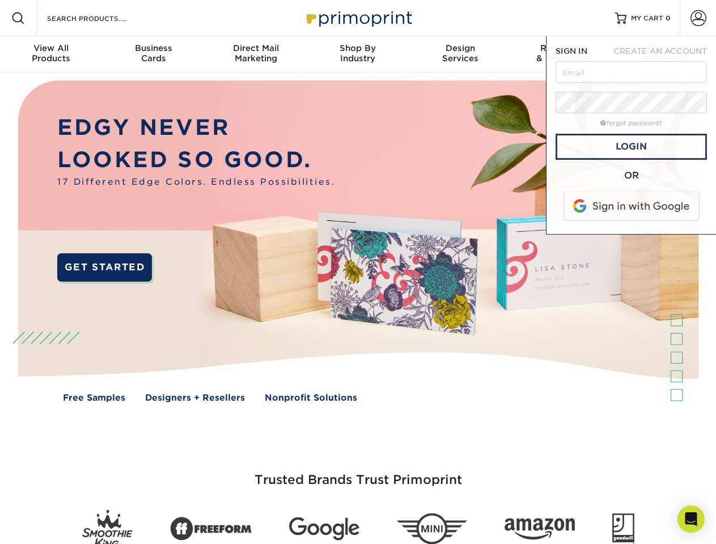 The image size is (716, 544). Describe the element at coordinates (94, 398) in the screenshot. I see `a: Free Samples` at that location.